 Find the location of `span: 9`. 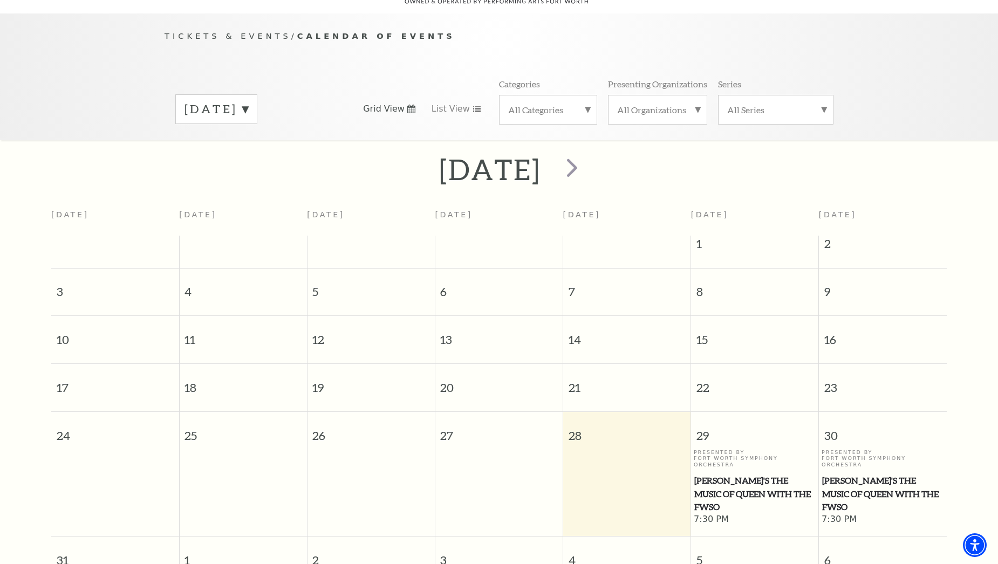

span: 9 is located at coordinates (882, 287).